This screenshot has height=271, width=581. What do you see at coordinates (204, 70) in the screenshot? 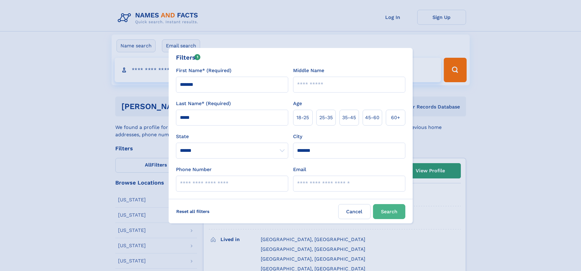
I see `label: First Name* (Required)` at bounding box center [204, 70].